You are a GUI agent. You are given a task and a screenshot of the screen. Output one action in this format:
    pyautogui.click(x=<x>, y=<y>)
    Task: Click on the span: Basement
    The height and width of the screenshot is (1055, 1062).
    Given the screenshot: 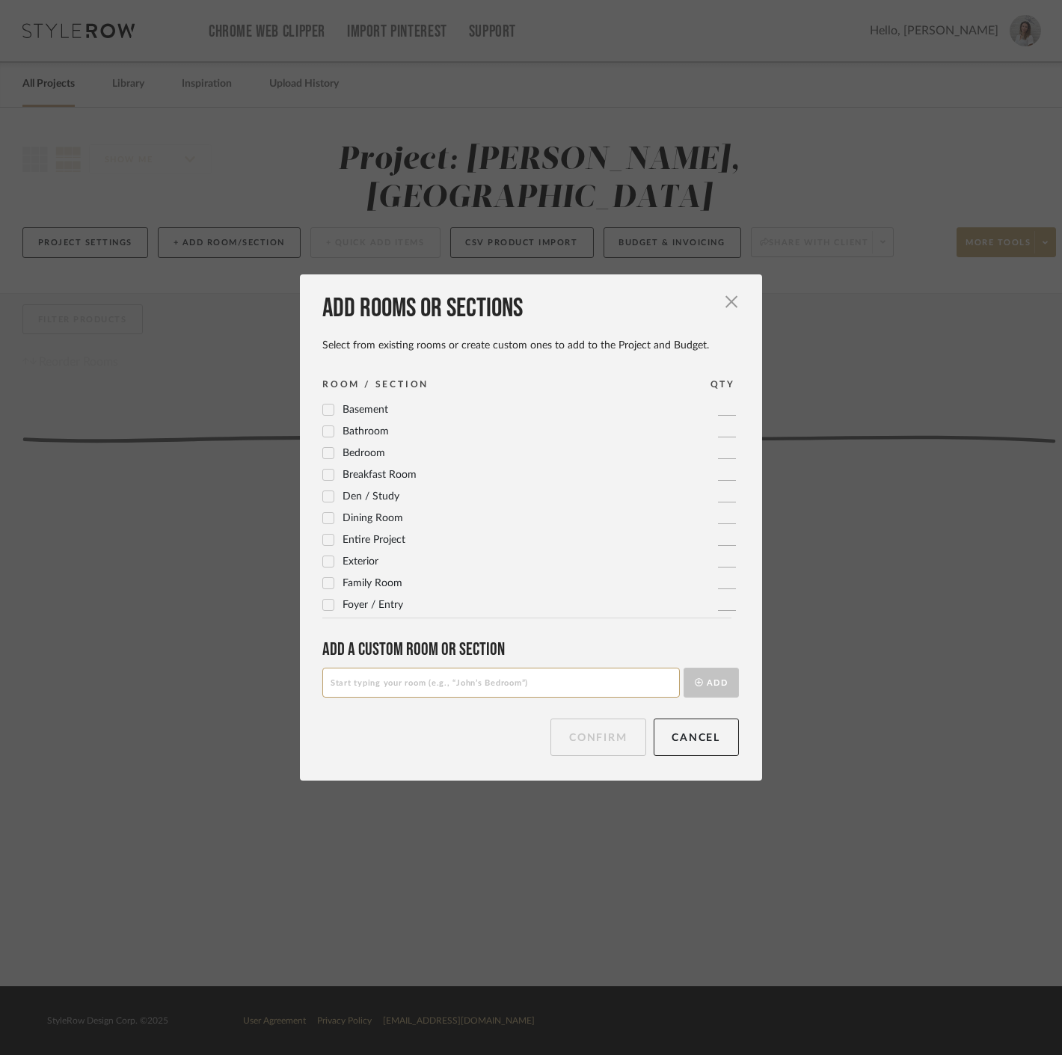 What is the action you would take?
    pyautogui.click(x=365, y=410)
    